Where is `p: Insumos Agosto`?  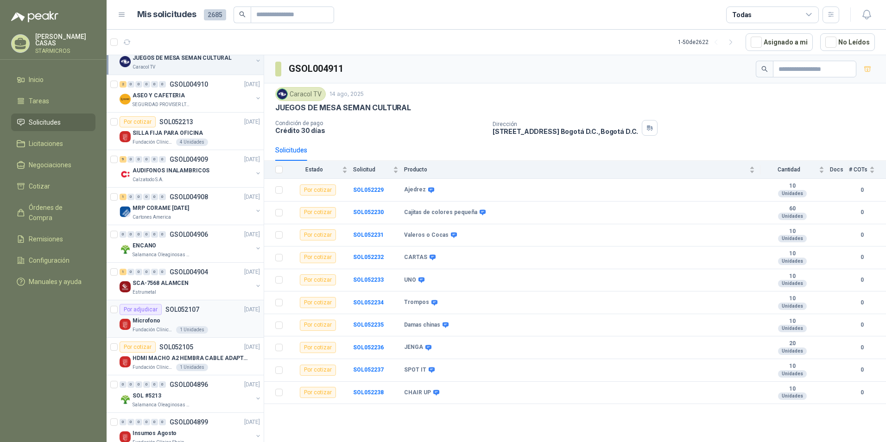
p: Insumos Agosto is located at coordinates (154, 433).